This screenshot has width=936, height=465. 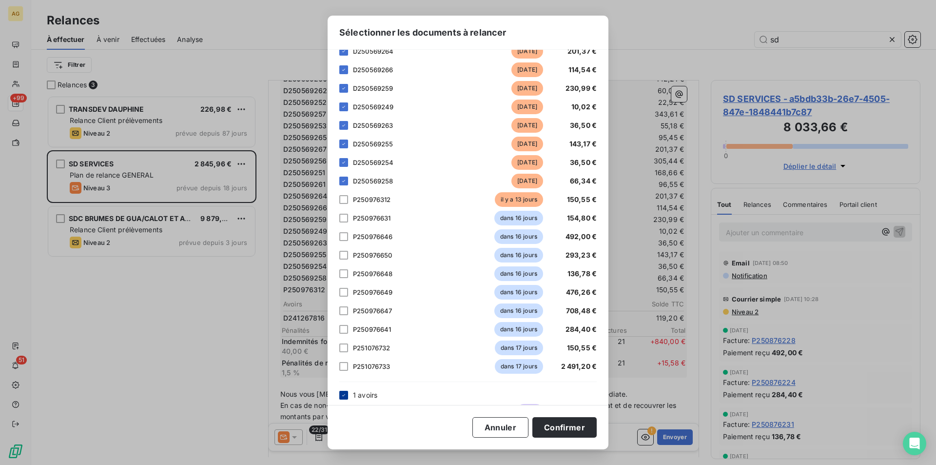 I want to click on span: D250569259, so click(x=373, y=88).